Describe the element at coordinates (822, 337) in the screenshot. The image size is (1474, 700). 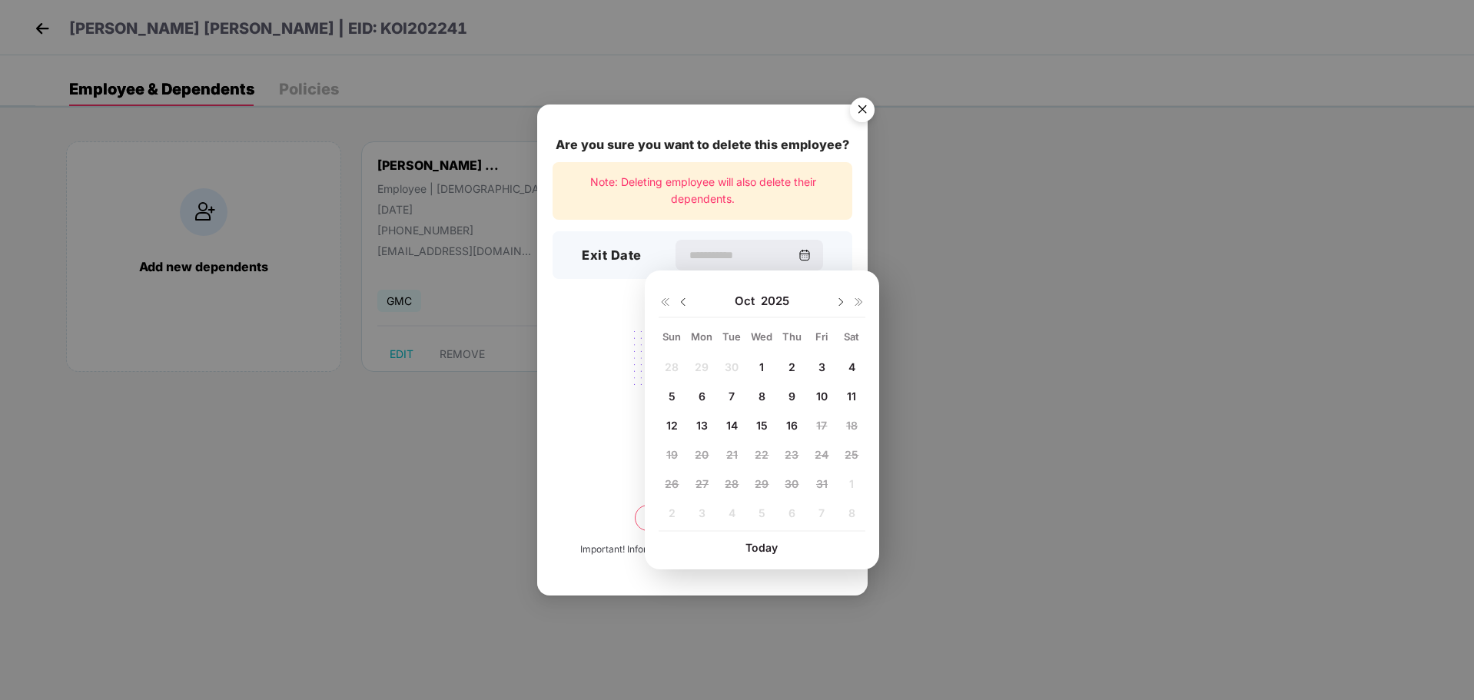
I see `div: Fri` at that location.